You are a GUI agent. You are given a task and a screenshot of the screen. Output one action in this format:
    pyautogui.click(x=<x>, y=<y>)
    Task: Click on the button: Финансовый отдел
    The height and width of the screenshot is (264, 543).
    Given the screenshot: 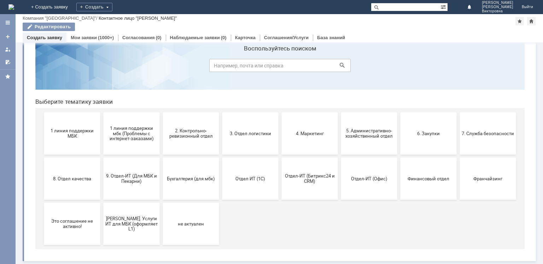 What is the action you would take?
    pyautogui.click(x=399, y=151)
    